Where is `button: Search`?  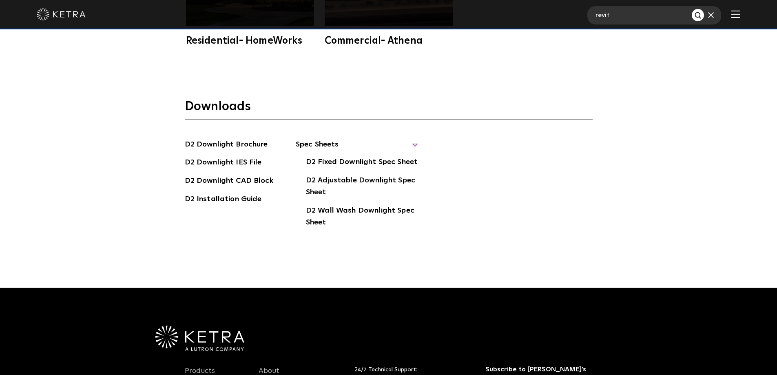 button: Search is located at coordinates (698, 15).